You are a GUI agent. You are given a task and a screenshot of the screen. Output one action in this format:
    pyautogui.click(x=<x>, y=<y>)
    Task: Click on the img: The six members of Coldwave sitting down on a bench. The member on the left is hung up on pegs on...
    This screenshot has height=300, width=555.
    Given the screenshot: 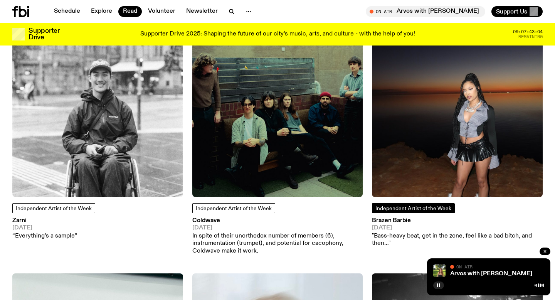 What is the action you would take?
    pyautogui.click(x=278, y=111)
    